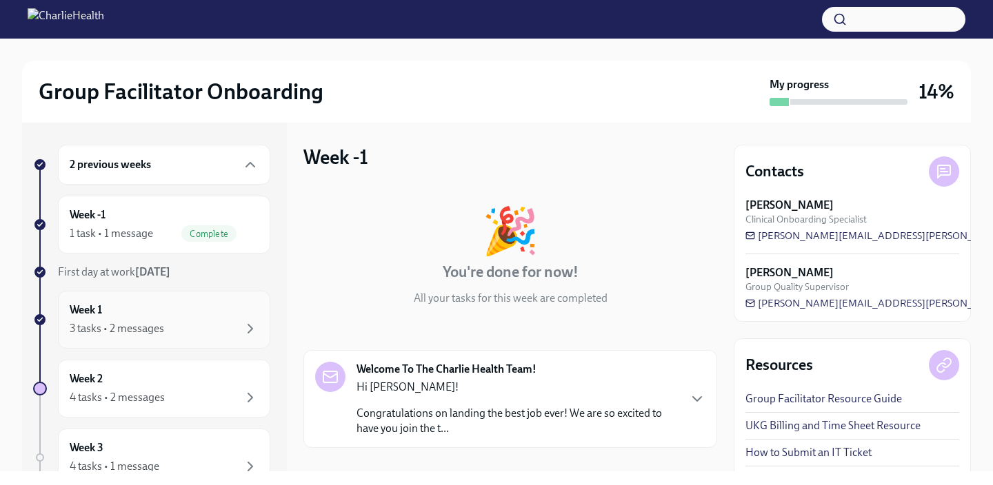 The image size is (993, 485). Describe the element at coordinates (336, 157) in the screenshot. I see `h3: Week -1` at that location.